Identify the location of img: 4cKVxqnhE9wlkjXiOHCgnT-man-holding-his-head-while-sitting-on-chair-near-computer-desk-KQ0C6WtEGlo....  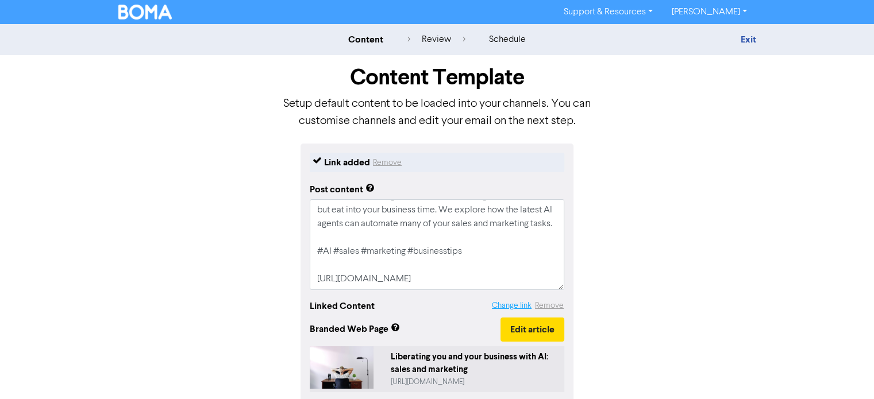
(341, 368).